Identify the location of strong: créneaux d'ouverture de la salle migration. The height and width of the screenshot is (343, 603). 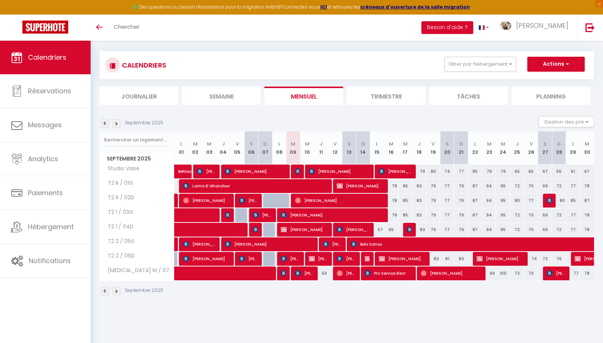
(415, 7).